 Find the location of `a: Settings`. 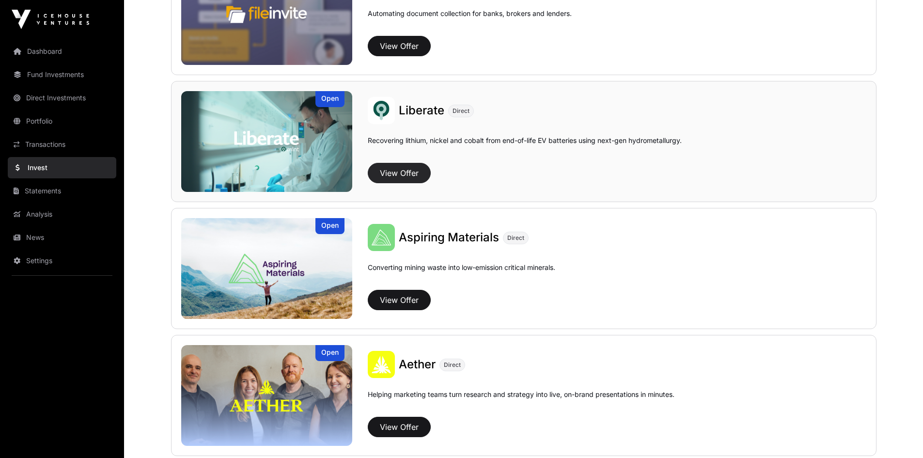

a: Settings is located at coordinates (62, 261).